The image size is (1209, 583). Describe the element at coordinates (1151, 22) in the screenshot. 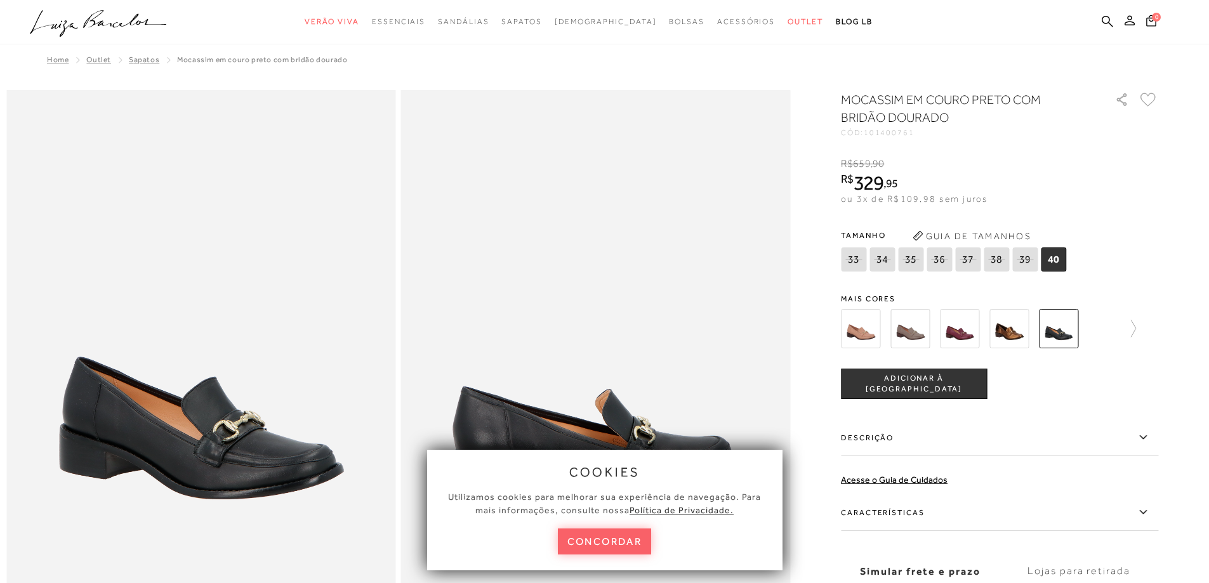

I see `button: 0` at that location.